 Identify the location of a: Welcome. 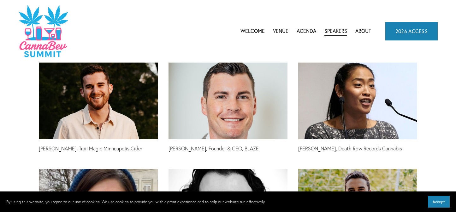
(252, 31).